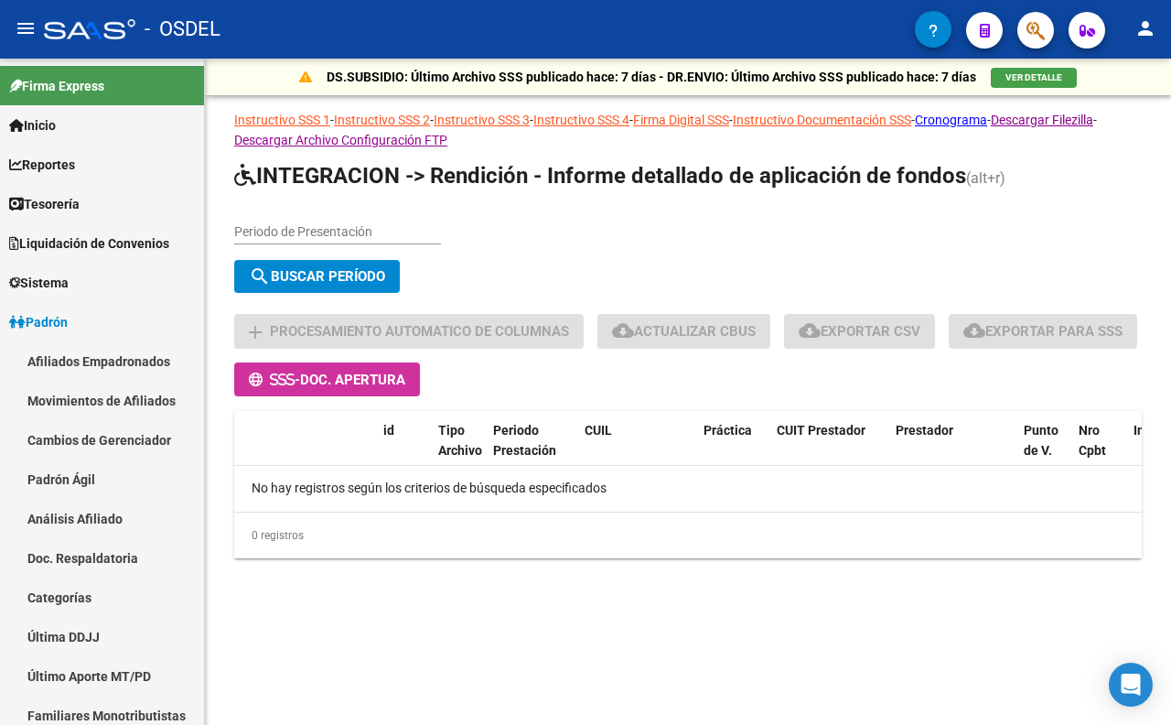 The width and height of the screenshot is (1171, 725). I want to click on span: Doc. Apertura, so click(352, 380).